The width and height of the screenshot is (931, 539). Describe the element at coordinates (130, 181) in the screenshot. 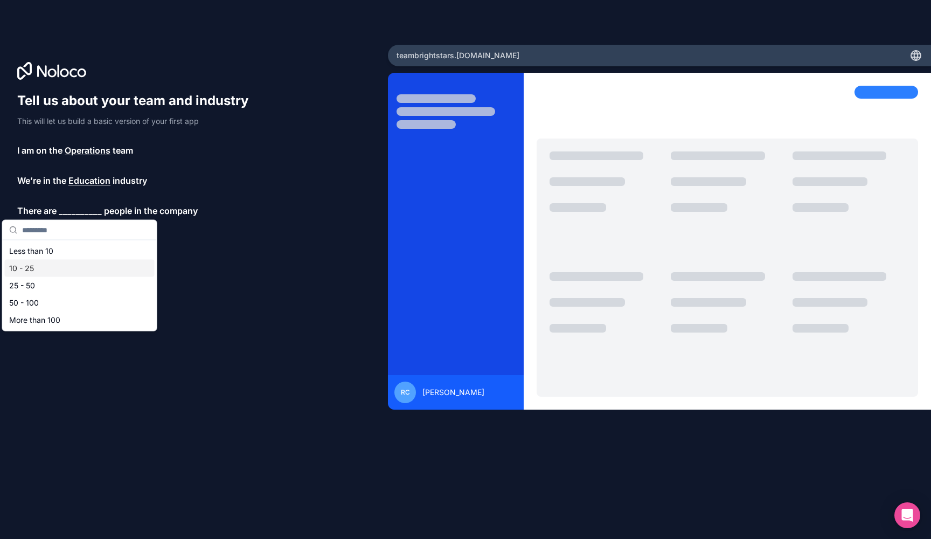

I see `span: industry` at that location.